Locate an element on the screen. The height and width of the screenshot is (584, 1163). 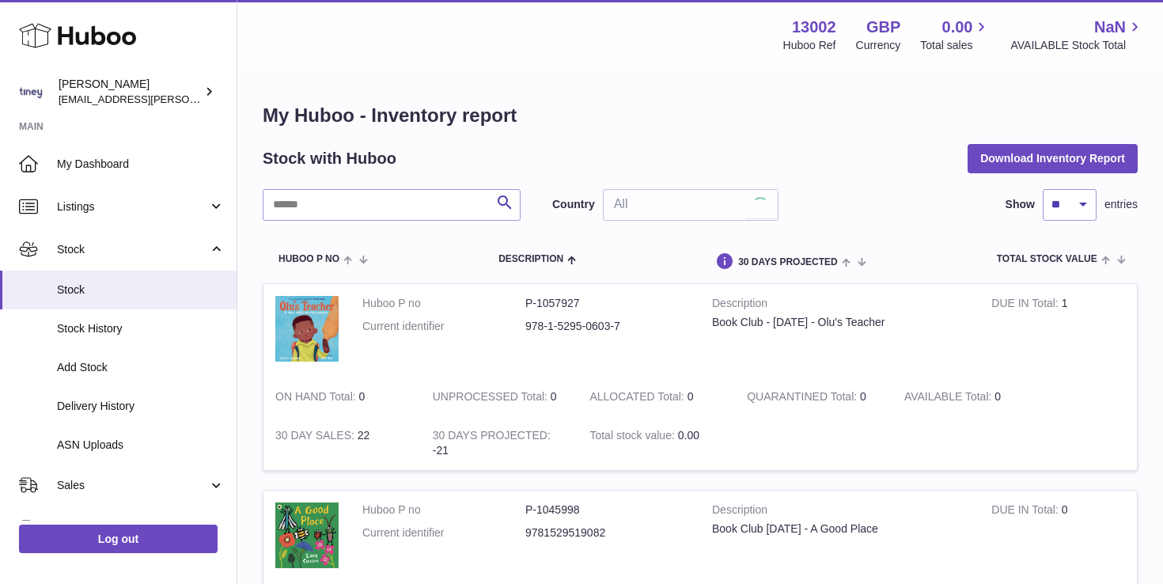
img: services@tiney.co is located at coordinates (31, 92).